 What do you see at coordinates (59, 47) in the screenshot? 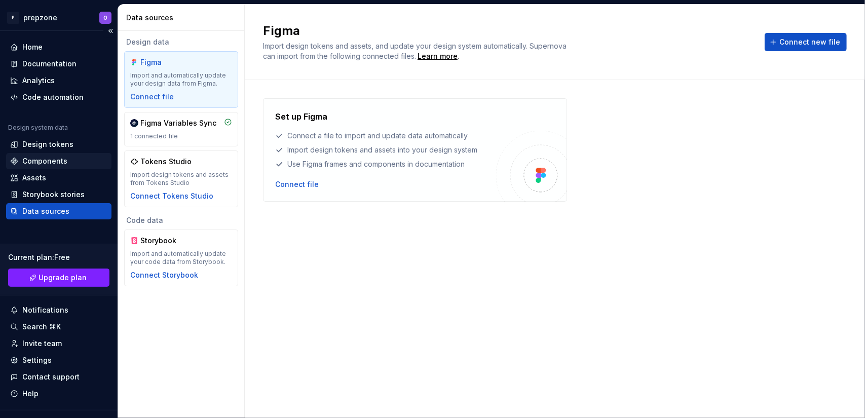
I see `a: Home` at bounding box center [59, 47].